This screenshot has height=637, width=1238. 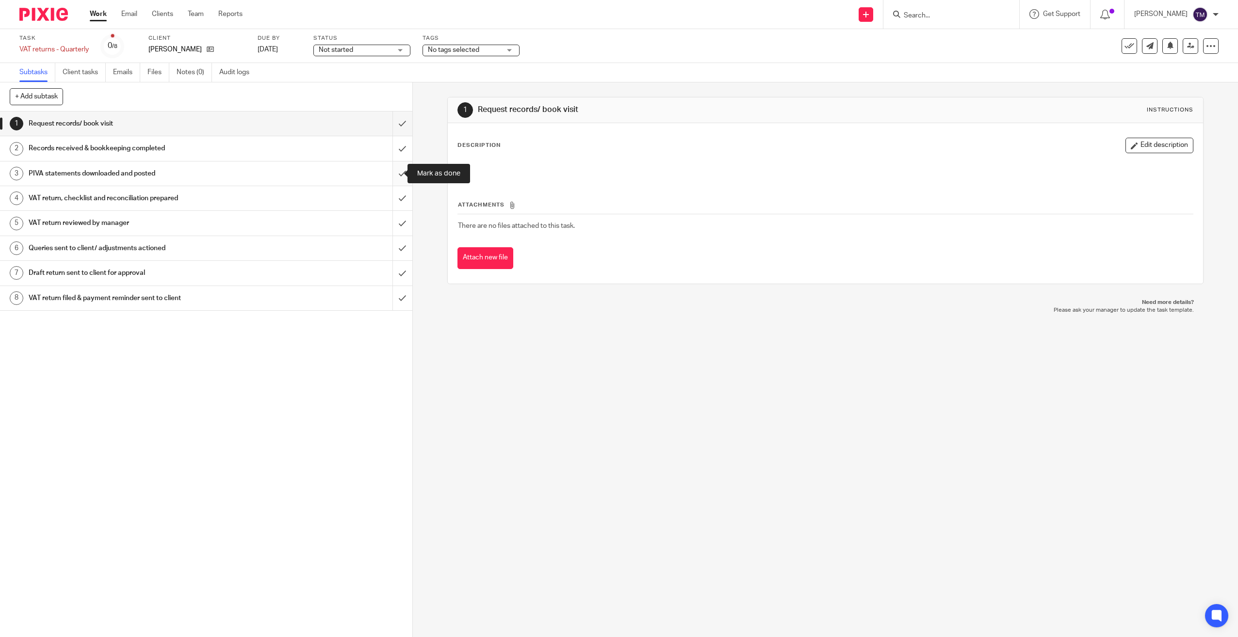 I want to click on div: 7, so click(x=16, y=273).